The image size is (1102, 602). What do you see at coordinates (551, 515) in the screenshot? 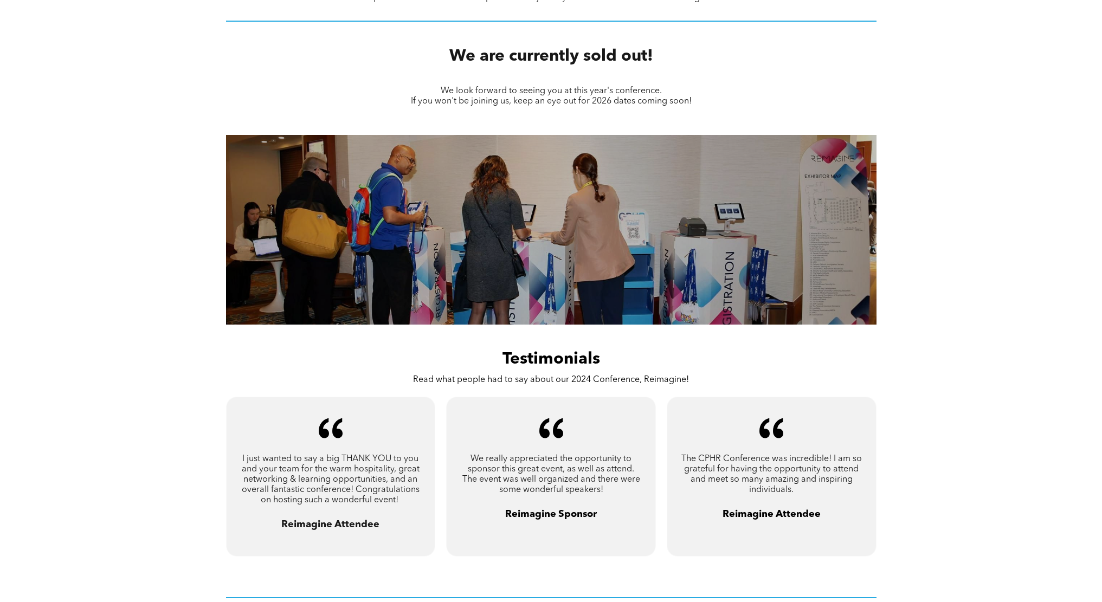
I see `span: Reimagine Sponsor` at bounding box center [551, 515].